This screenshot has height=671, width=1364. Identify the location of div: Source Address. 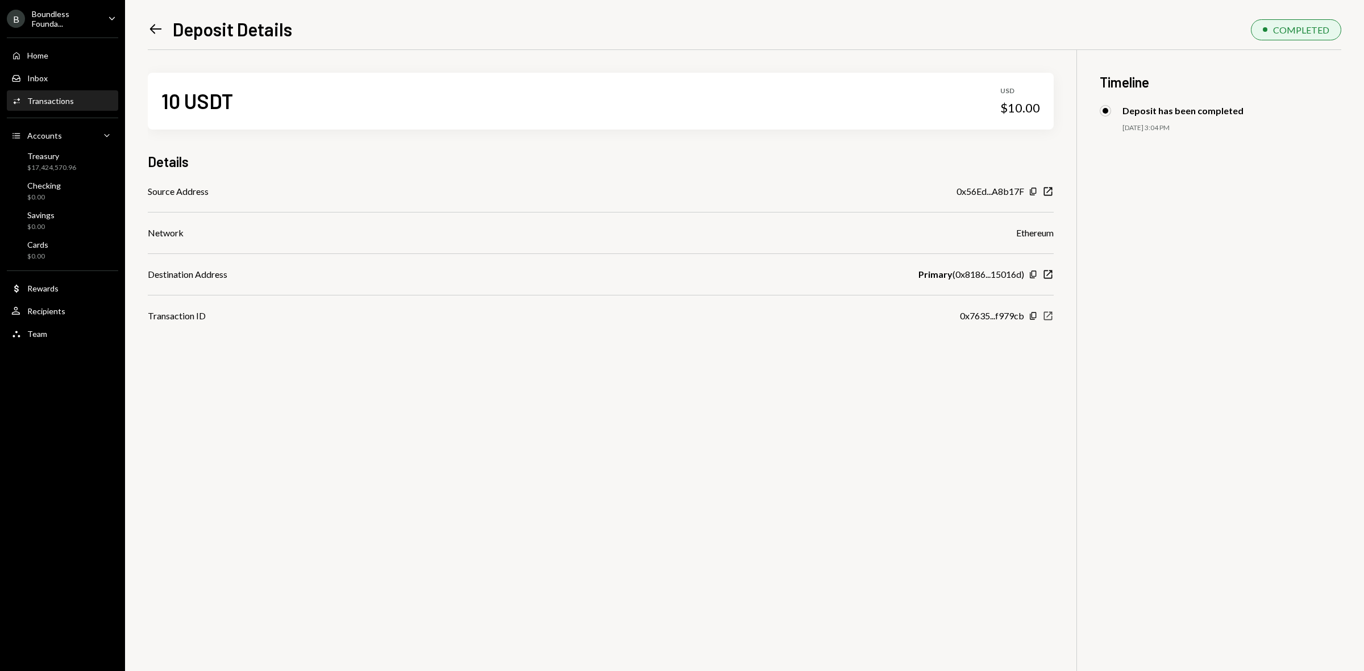
(178, 191).